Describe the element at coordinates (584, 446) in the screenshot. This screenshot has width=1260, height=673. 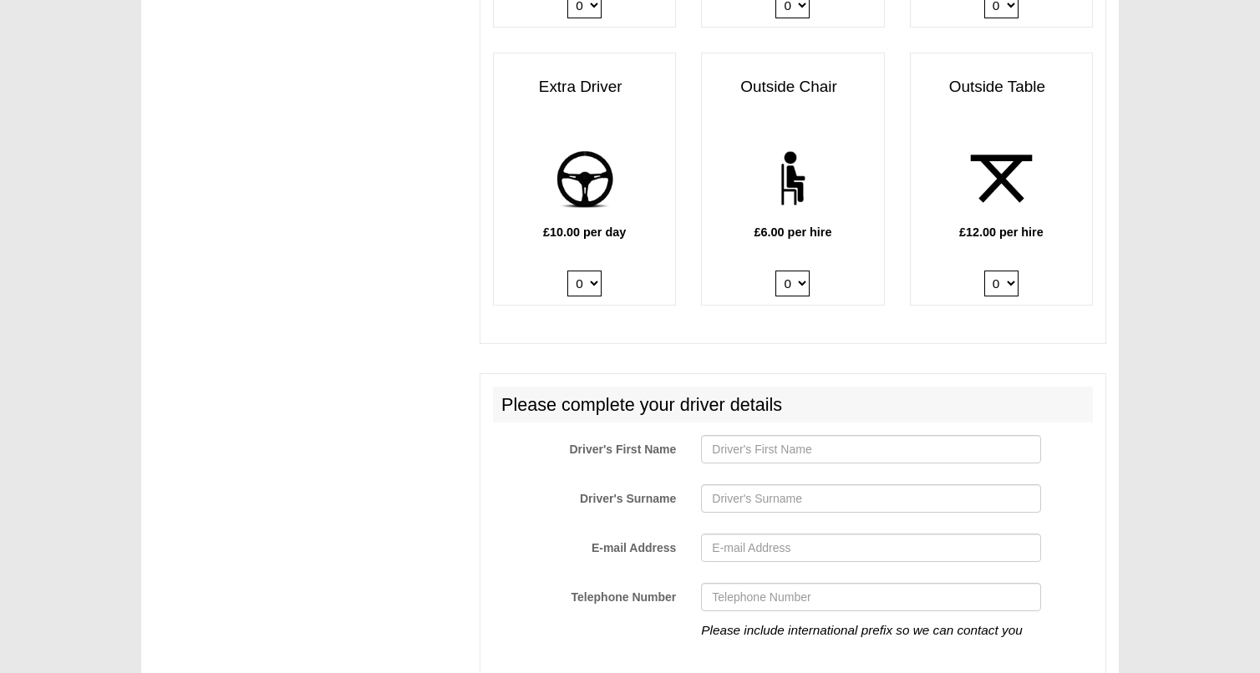
I see `label: Driver's First Name` at that location.